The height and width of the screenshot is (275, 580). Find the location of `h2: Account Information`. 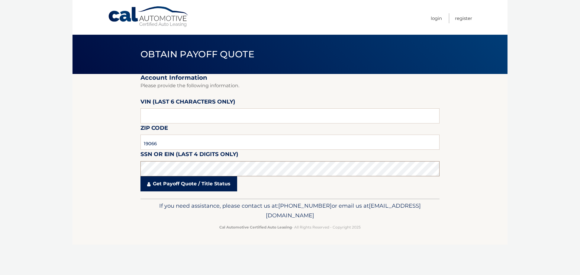

h2: Account Information is located at coordinates (290, 78).